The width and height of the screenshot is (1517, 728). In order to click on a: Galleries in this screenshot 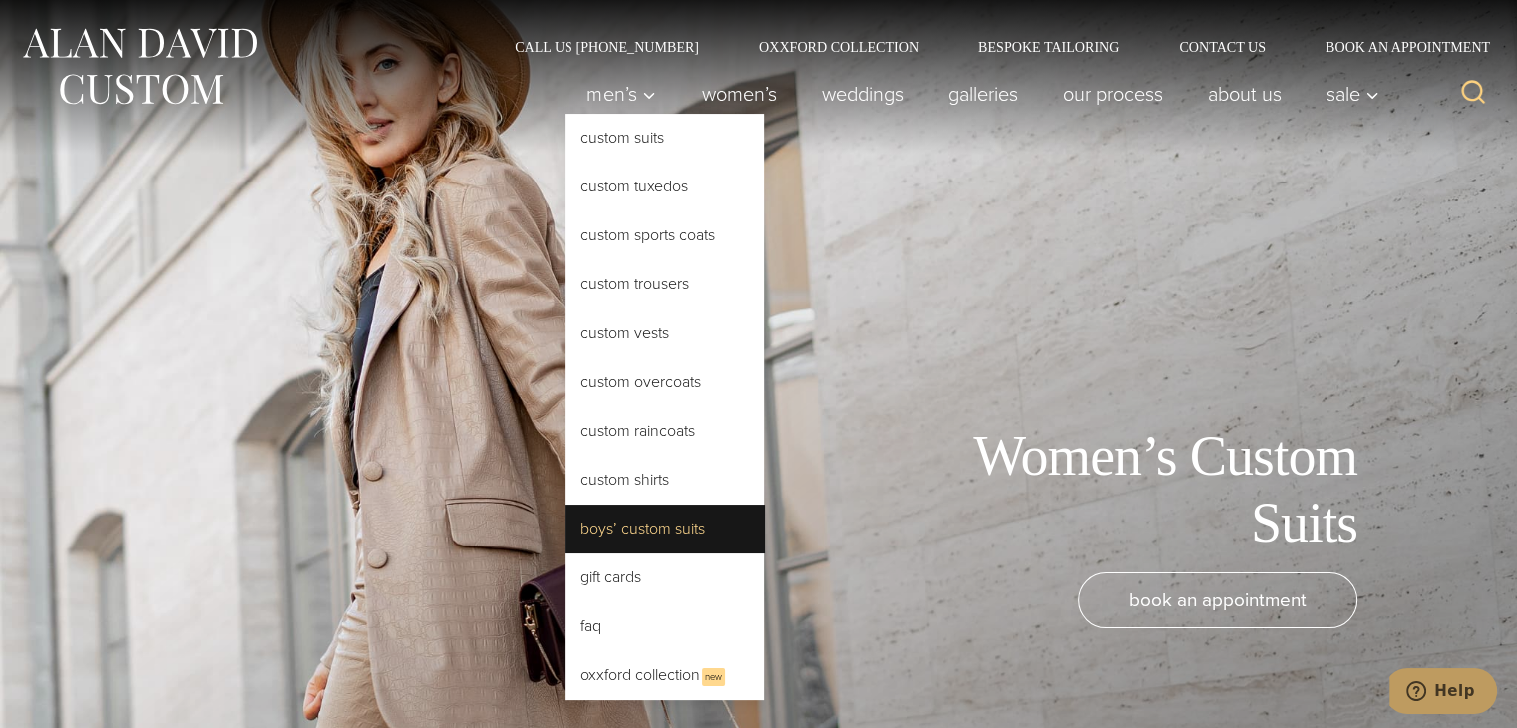, I will do `click(983, 94)`.